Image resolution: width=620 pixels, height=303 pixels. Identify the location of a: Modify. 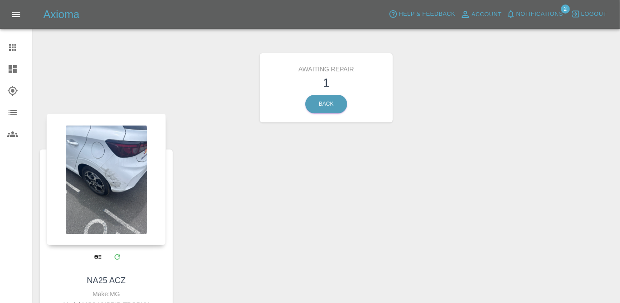
(117, 256).